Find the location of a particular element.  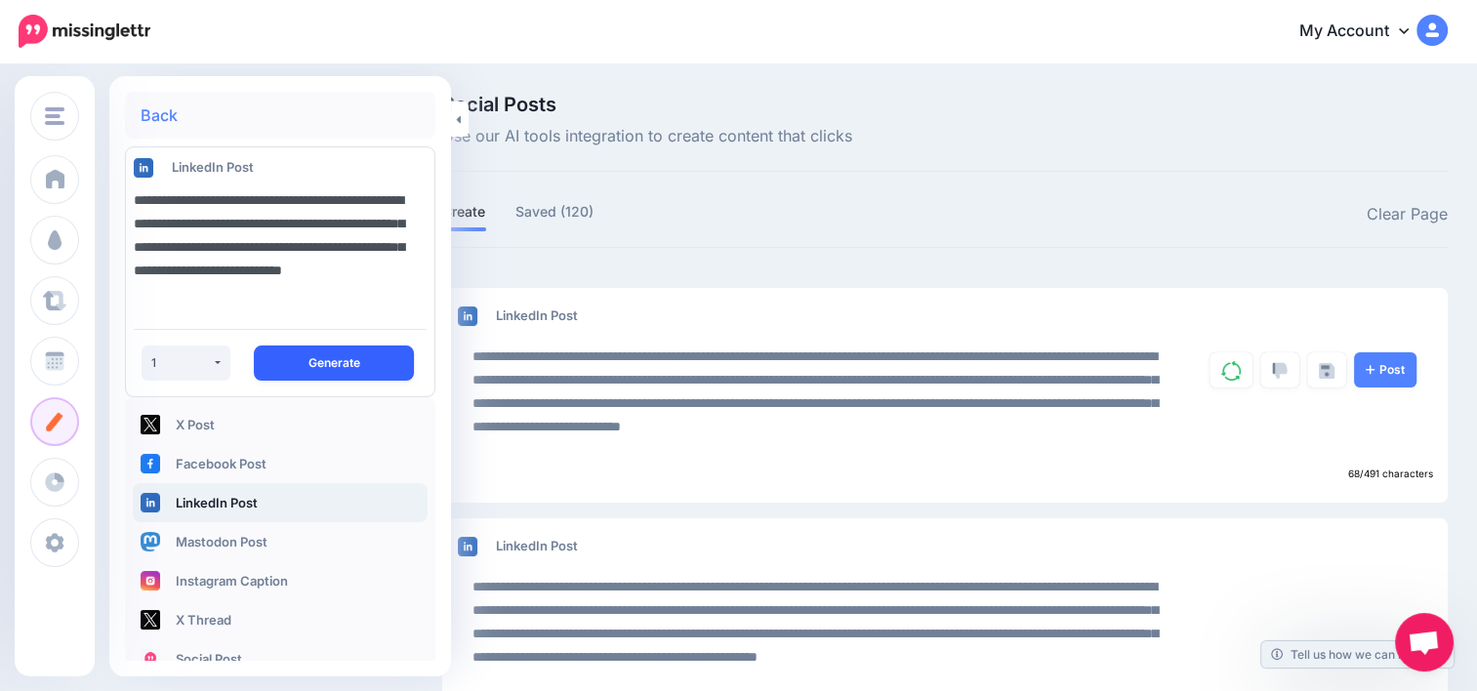

button: 1 is located at coordinates (185, 363).